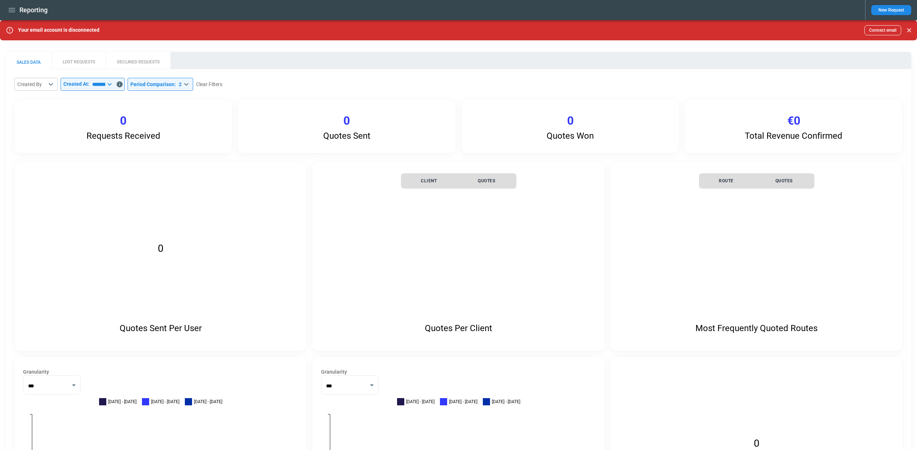  Describe the element at coordinates (429, 181) in the screenshot. I see `th: Client` at that location.